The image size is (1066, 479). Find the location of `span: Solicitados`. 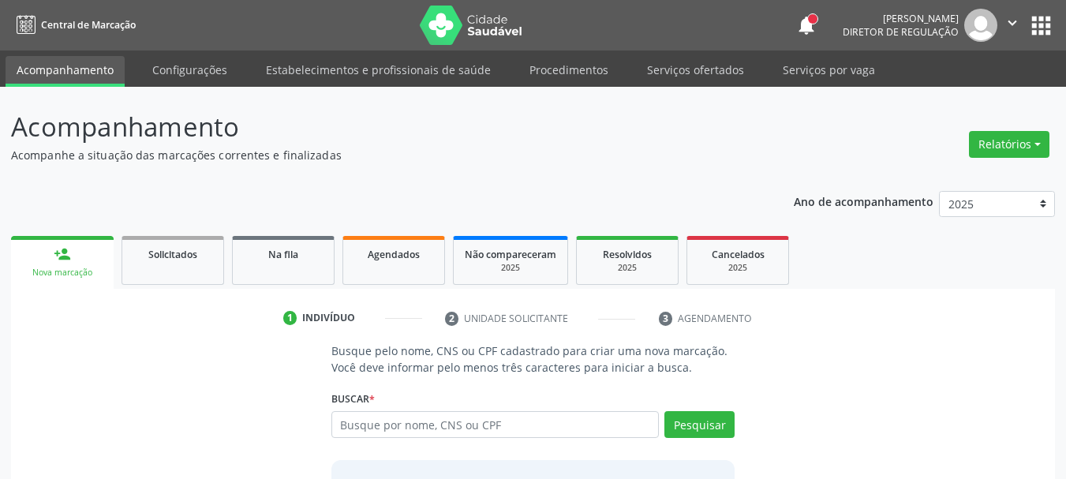

span: Solicitados is located at coordinates (173, 254).